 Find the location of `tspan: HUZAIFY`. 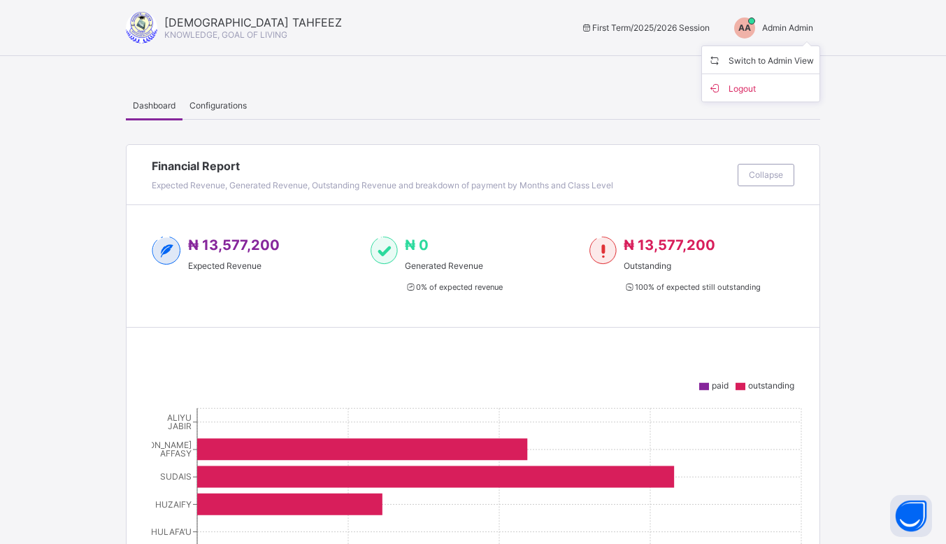

tspan: HUZAIFY is located at coordinates (173, 504).